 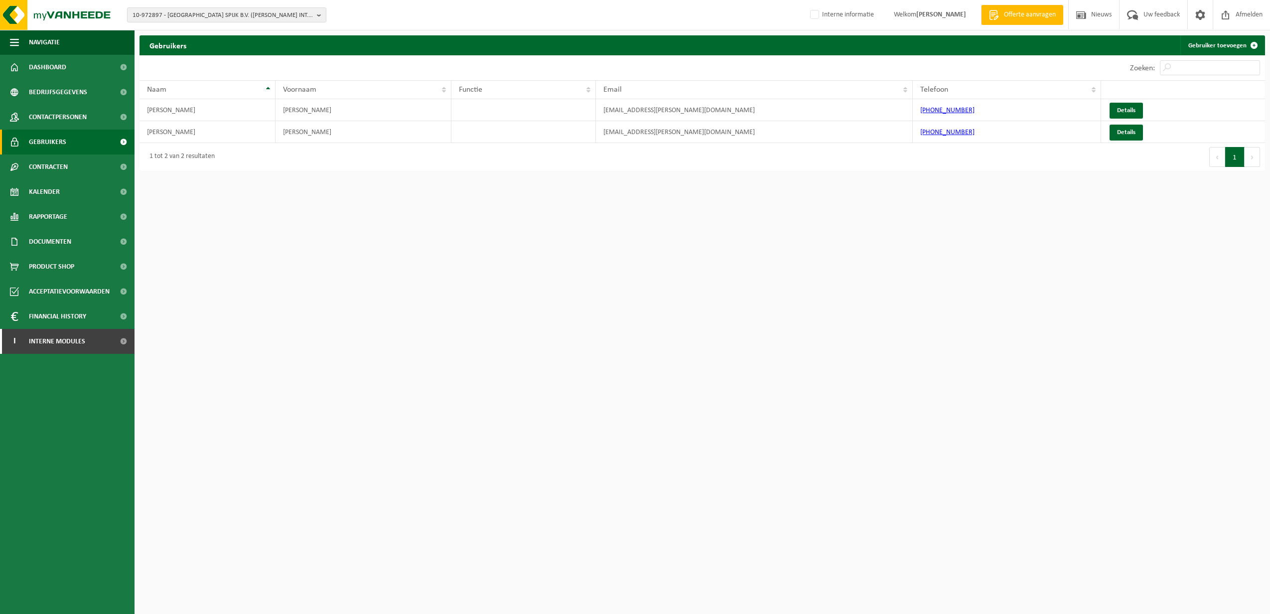 I want to click on button: Next, so click(x=1252, y=157).